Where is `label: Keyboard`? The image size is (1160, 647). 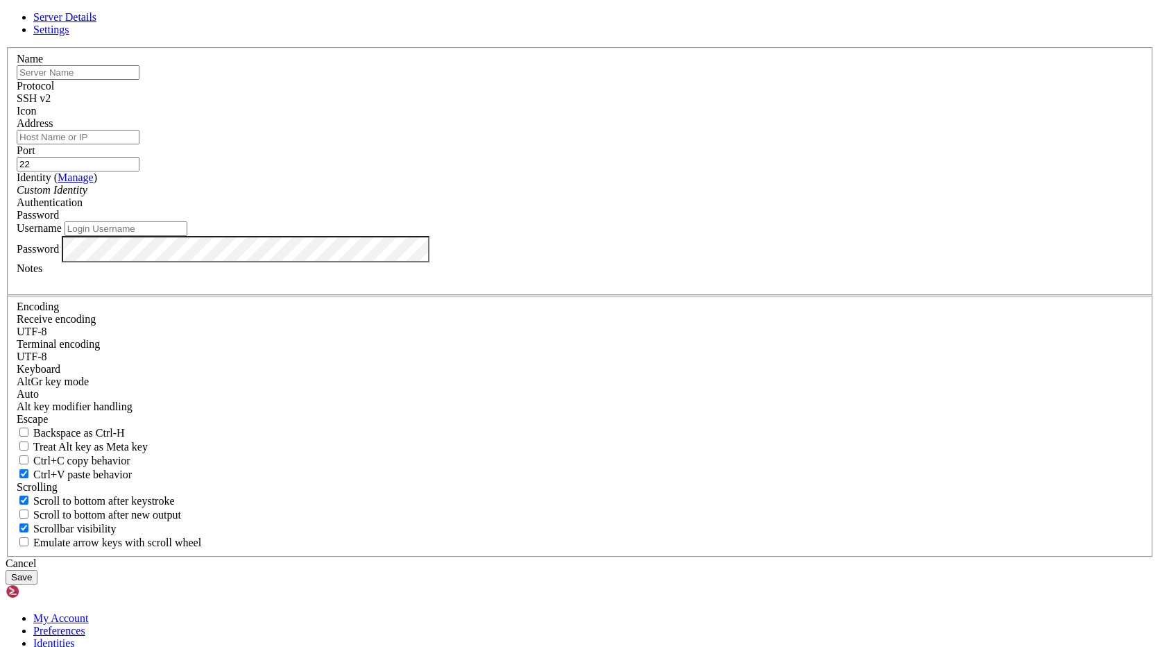
label: Keyboard is located at coordinates (38, 368).